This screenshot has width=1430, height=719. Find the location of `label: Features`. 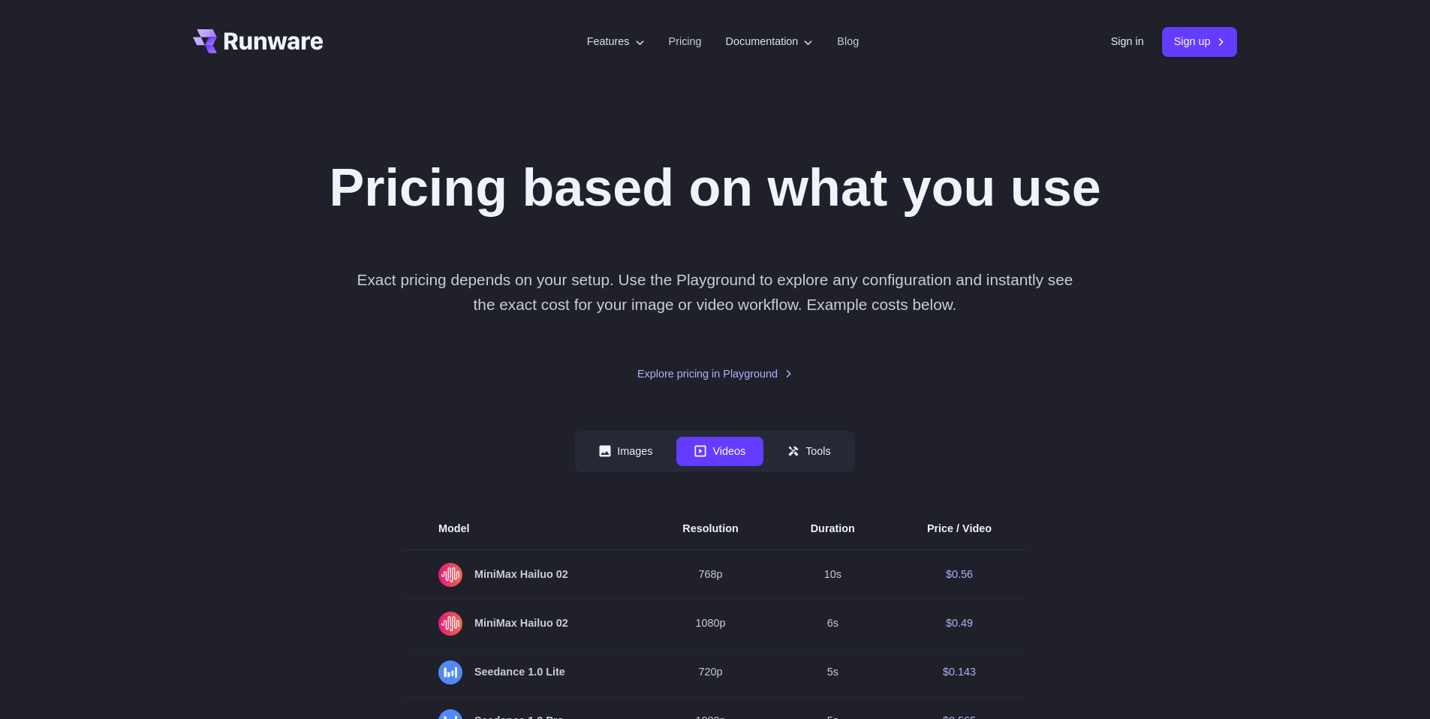

label: Features is located at coordinates (616, 41).